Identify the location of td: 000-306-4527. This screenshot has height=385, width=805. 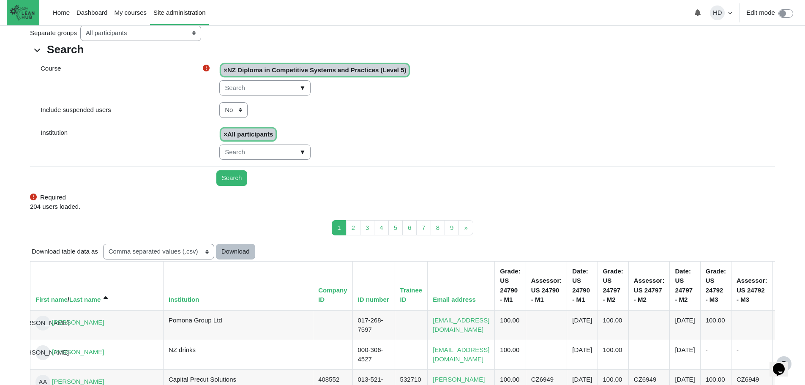
(374, 355).